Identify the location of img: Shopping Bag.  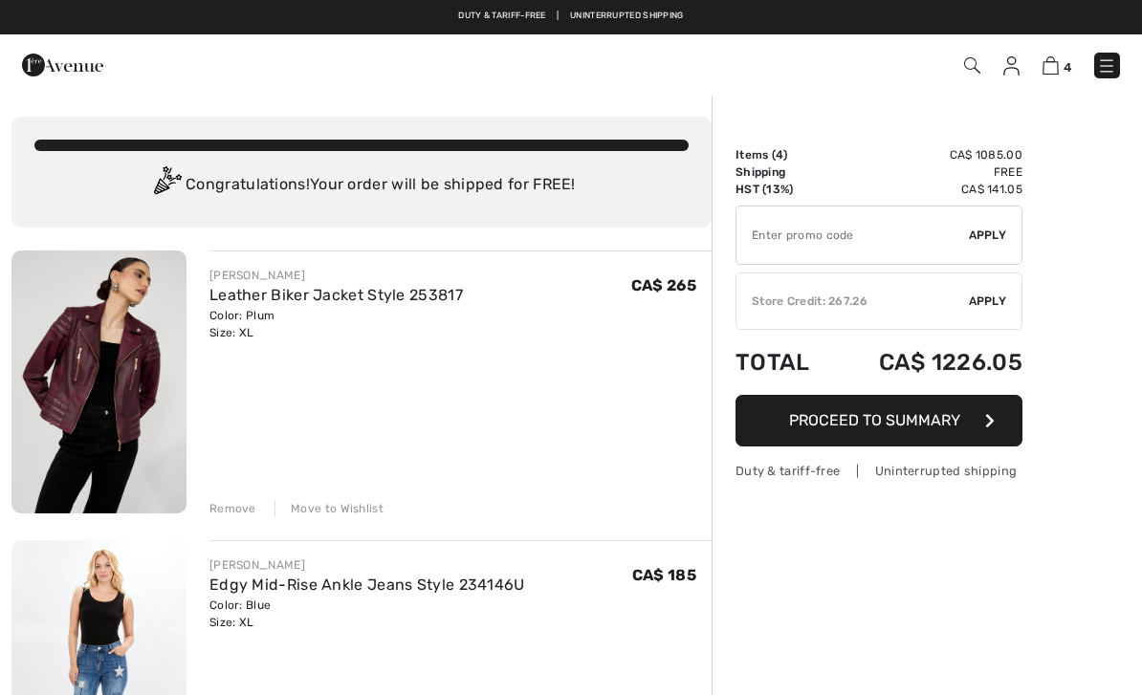
(1050, 65).